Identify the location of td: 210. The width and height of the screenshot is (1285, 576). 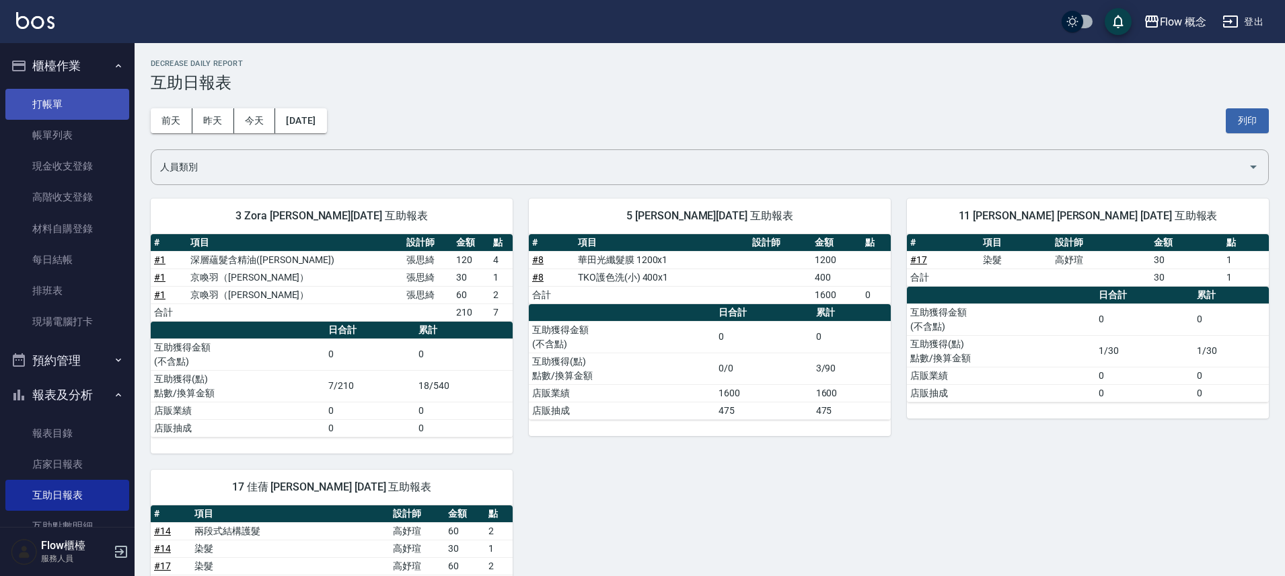
(471, 312).